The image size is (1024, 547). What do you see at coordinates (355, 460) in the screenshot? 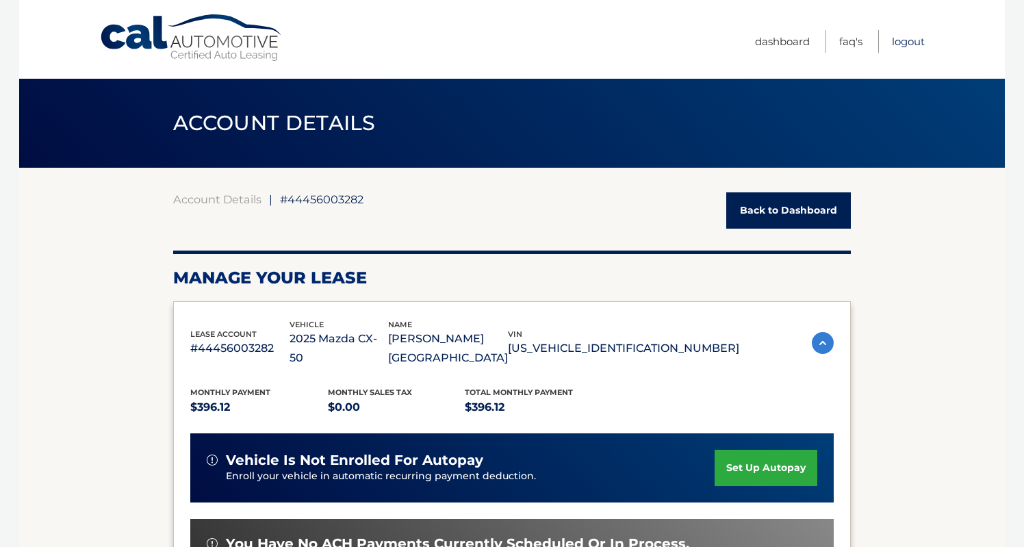
I see `span: vehicle is not enrolled for autopay` at bounding box center [355, 460].